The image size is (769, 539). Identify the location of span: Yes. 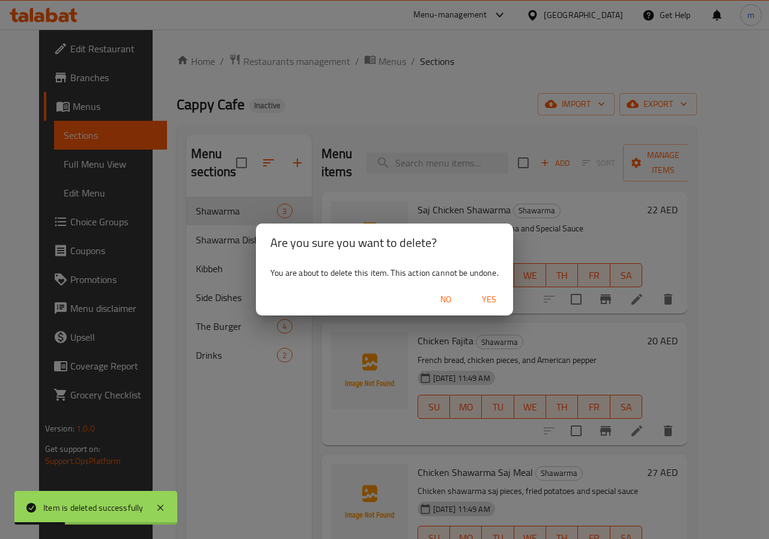
(489, 299).